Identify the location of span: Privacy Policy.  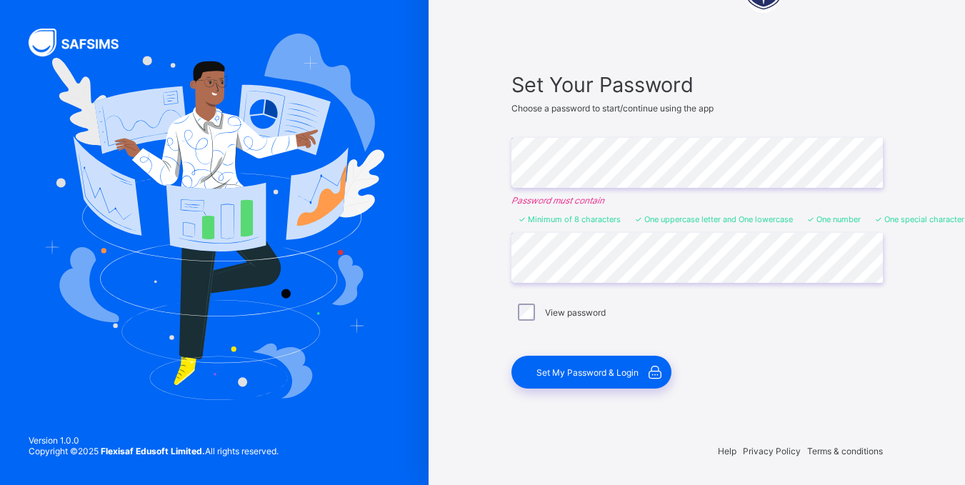
(771, 451).